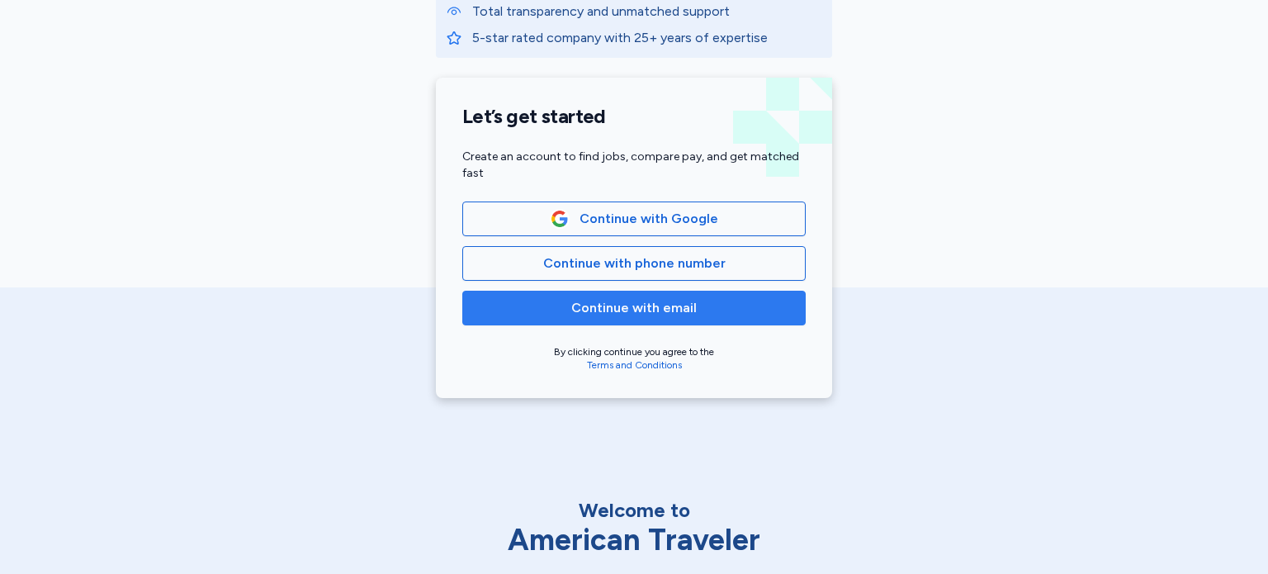  What do you see at coordinates (634, 365) in the screenshot?
I see `a: Terms and Conditions` at bounding box center [634, 365].